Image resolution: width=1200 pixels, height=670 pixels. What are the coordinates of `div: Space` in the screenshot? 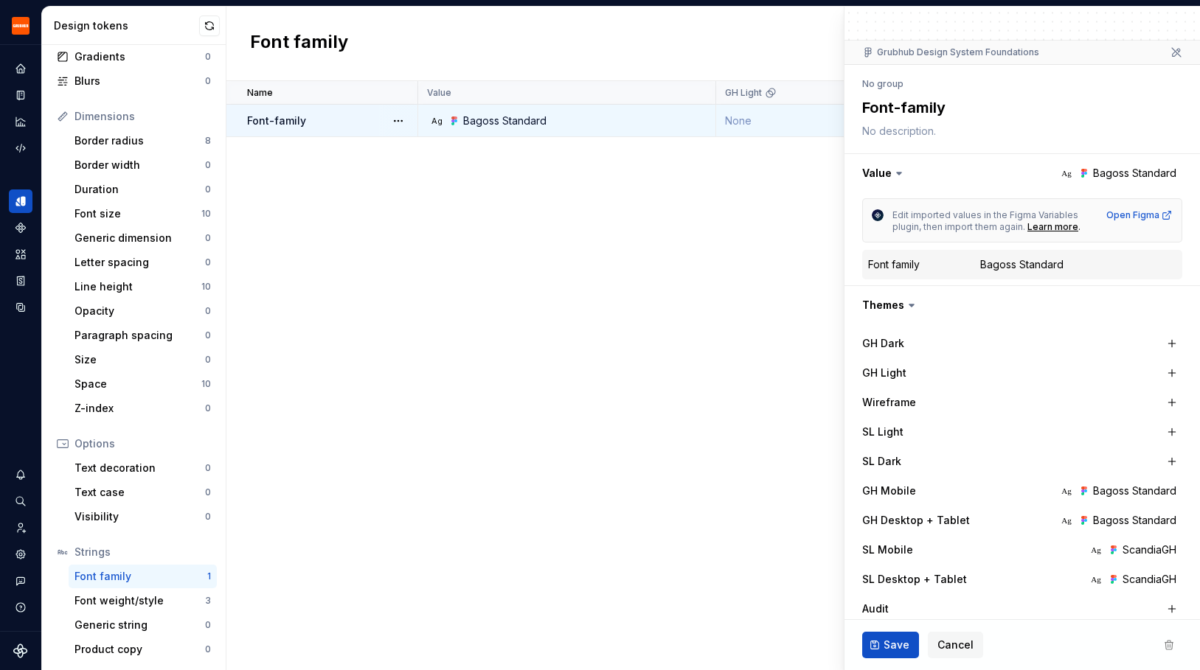 It's located at (138, 384).